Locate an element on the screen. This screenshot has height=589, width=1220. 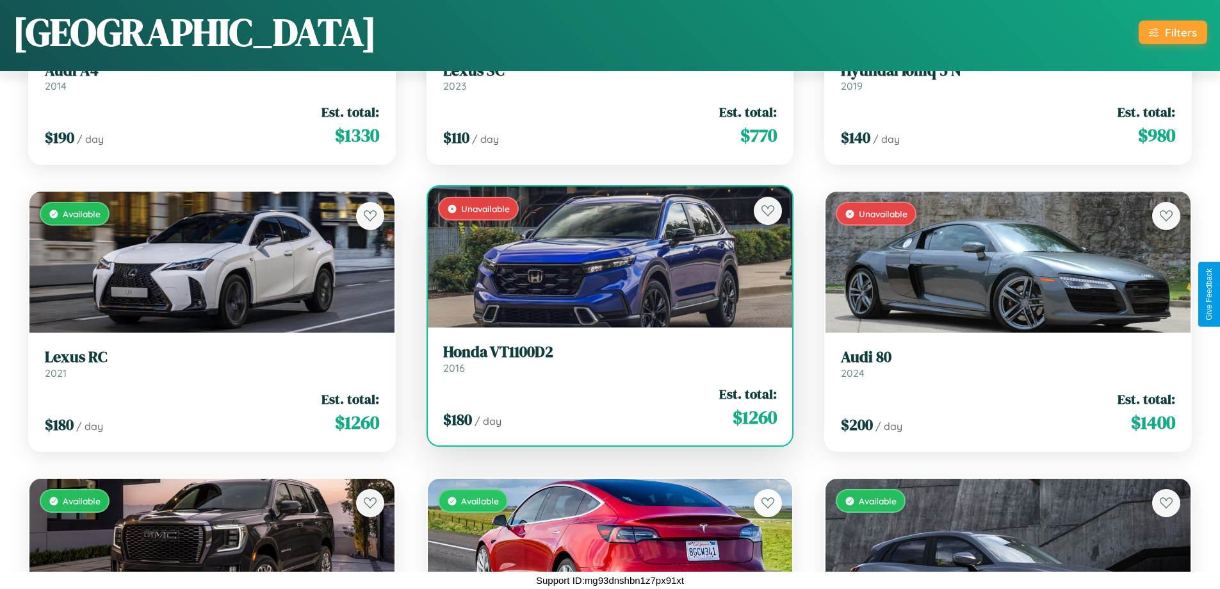
a: Hyundai Ioniq 5 N2019 is located at coordinates (1008, 77).